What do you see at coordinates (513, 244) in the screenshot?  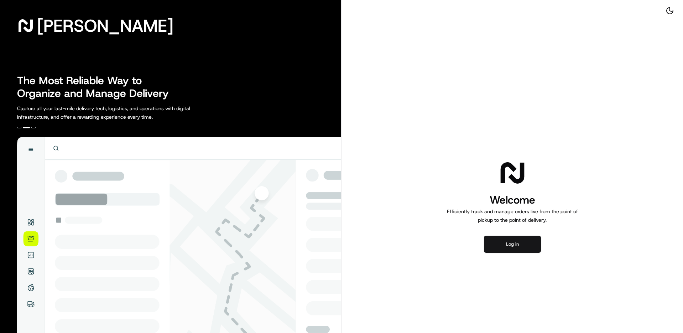 I see `button: Log in` at bounding box center [513, 244].